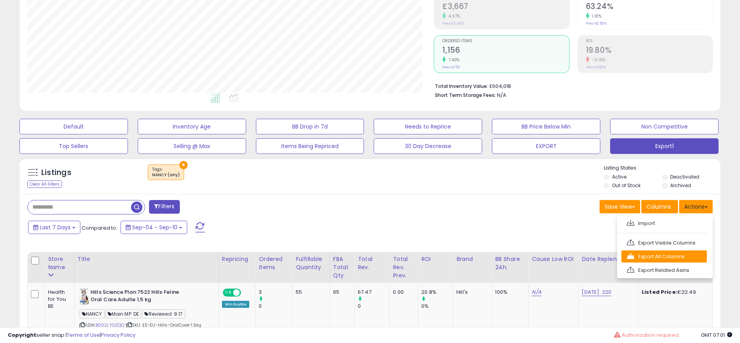 This screenshot has height=343, width=740. What do you see at coordinates (166, 175) in the screenshot?
I see `div: NANCY (any)` at bounding box center [166, 175].